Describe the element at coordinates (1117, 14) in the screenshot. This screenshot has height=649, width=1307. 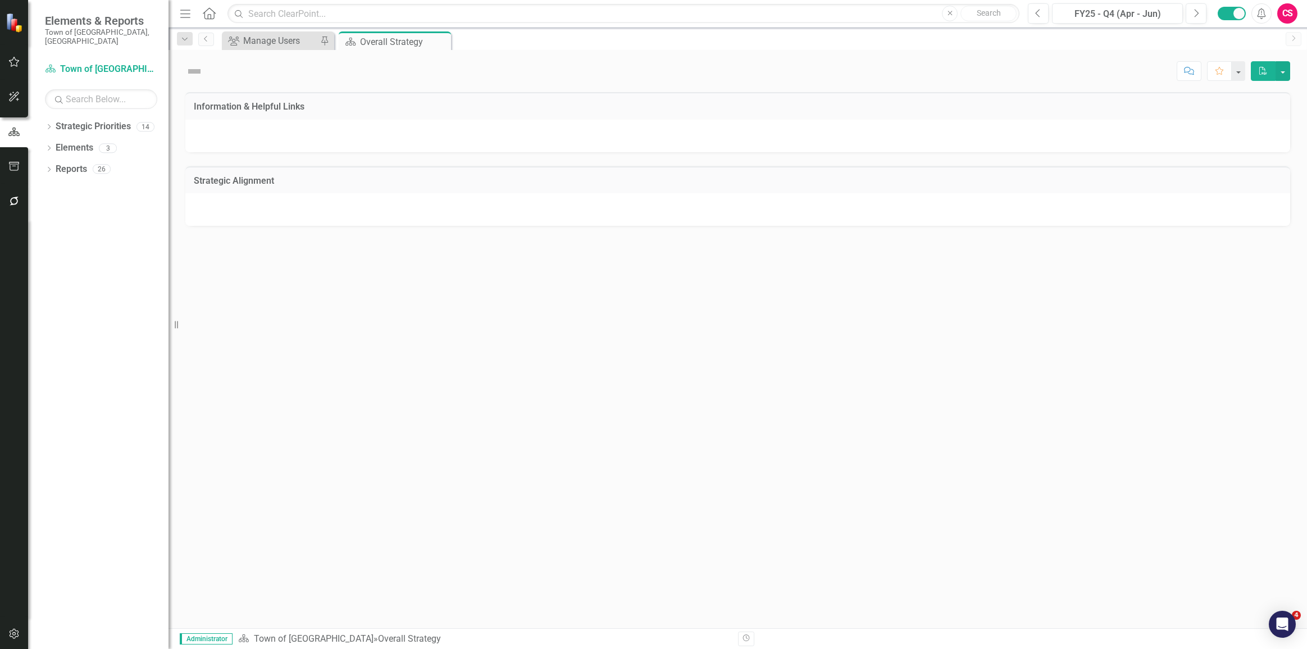
I see `div: FY25 - Q4 (Apr - Jun)` at that location.